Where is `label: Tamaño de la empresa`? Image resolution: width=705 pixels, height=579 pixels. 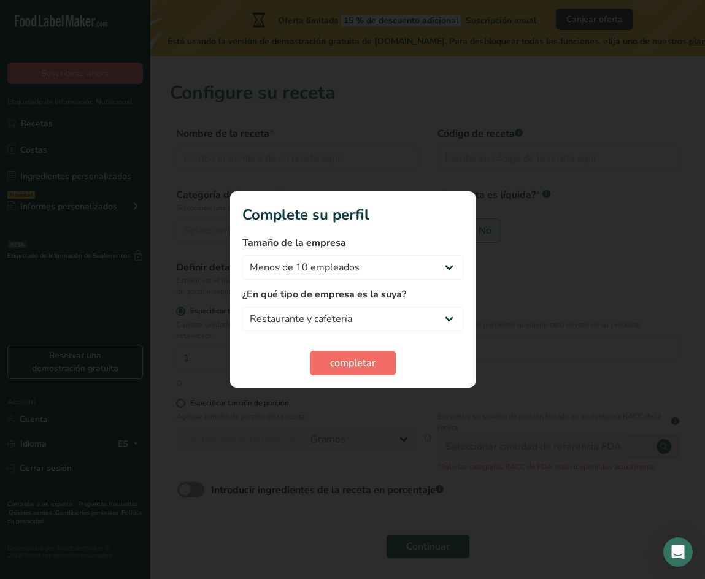
label: Tamaño de la empresa is located at coordinates (353, 243).